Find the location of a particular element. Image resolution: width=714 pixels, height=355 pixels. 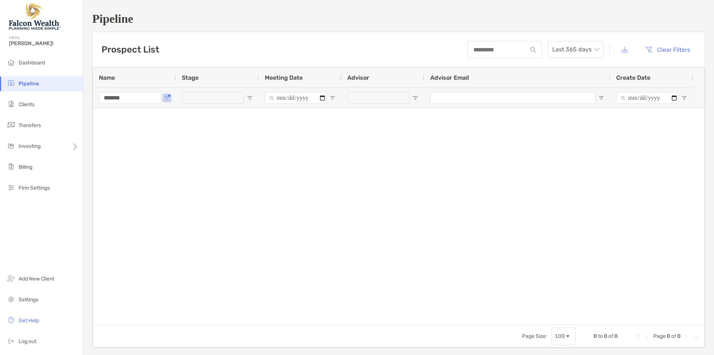

span: Last 365 days is located at coordinates (576, 49).